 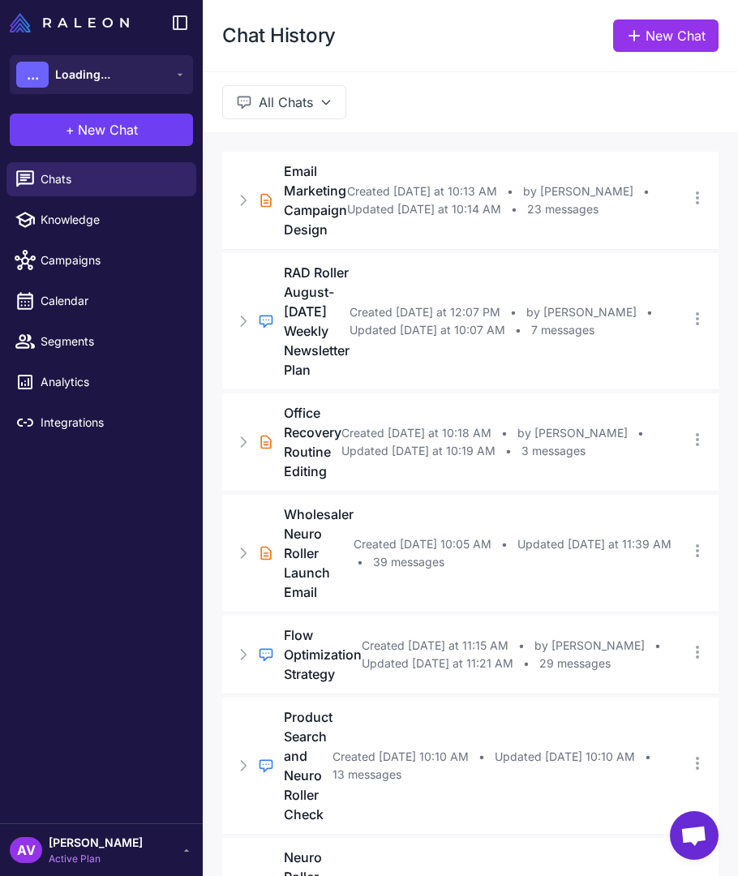 I want to click on a: Analytics, so click(x=101, y=382).